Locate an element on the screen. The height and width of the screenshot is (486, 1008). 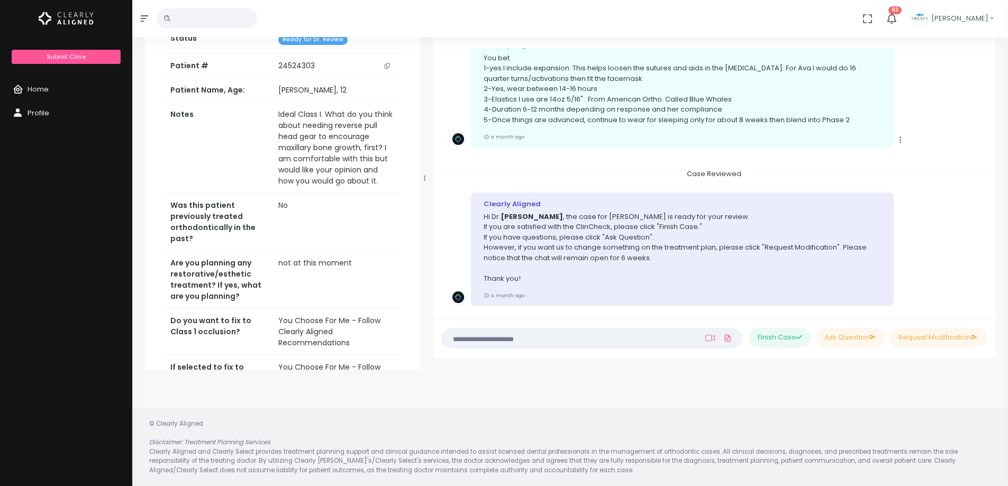
td: not at this moment is located at coordinates (336, 280).